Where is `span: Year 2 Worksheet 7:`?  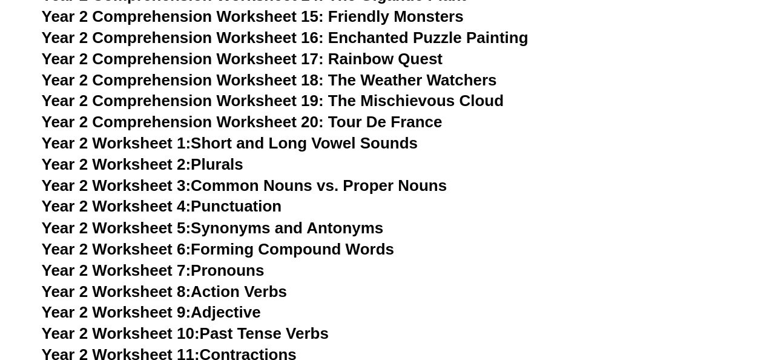 span: Year 2 Worksheet 7: is located at coordinates (116, 270).